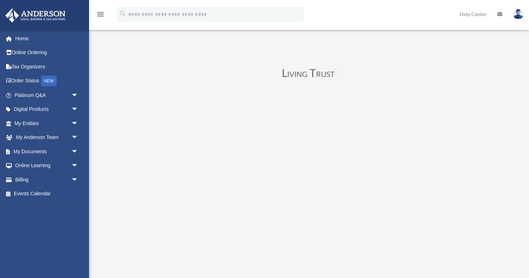 This screenshot has width=529, height=278. What do you see at coordinates (100, 15) in the screenshot?
I see `a: menu` at bounding box center [100, 15].